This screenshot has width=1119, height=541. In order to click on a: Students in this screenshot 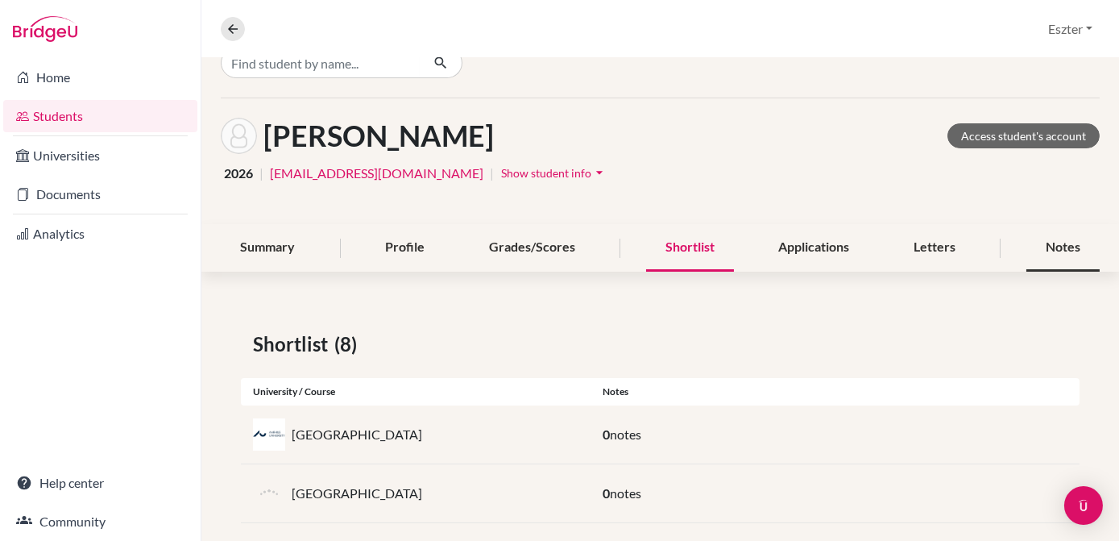, I will do `click(100, 116)`.